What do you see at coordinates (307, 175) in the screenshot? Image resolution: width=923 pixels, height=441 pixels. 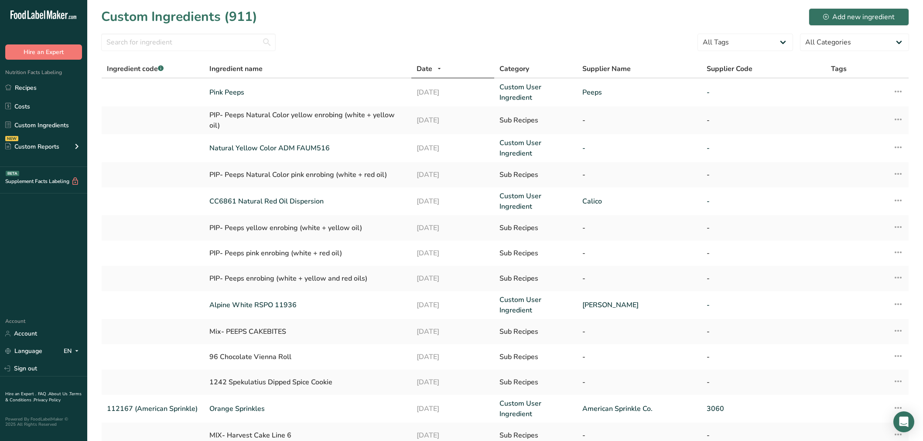 I see `div: PIP- Peeps Natural Color pink enrobing (white + red oil)` at bounding box center [307, 175].